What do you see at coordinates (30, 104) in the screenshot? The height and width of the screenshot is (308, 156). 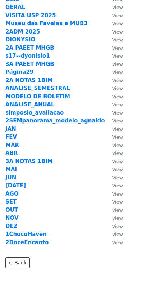 I see `strong: ANALISE_ANUAL` at bounding box center [30, 104].